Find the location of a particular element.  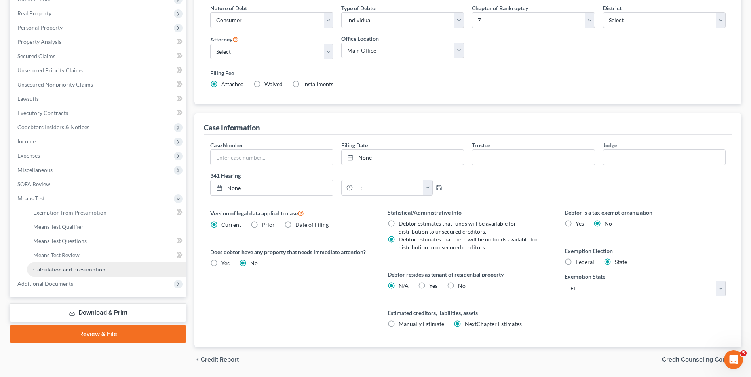

span: Lawsuits is located at coordinates (28, 99).